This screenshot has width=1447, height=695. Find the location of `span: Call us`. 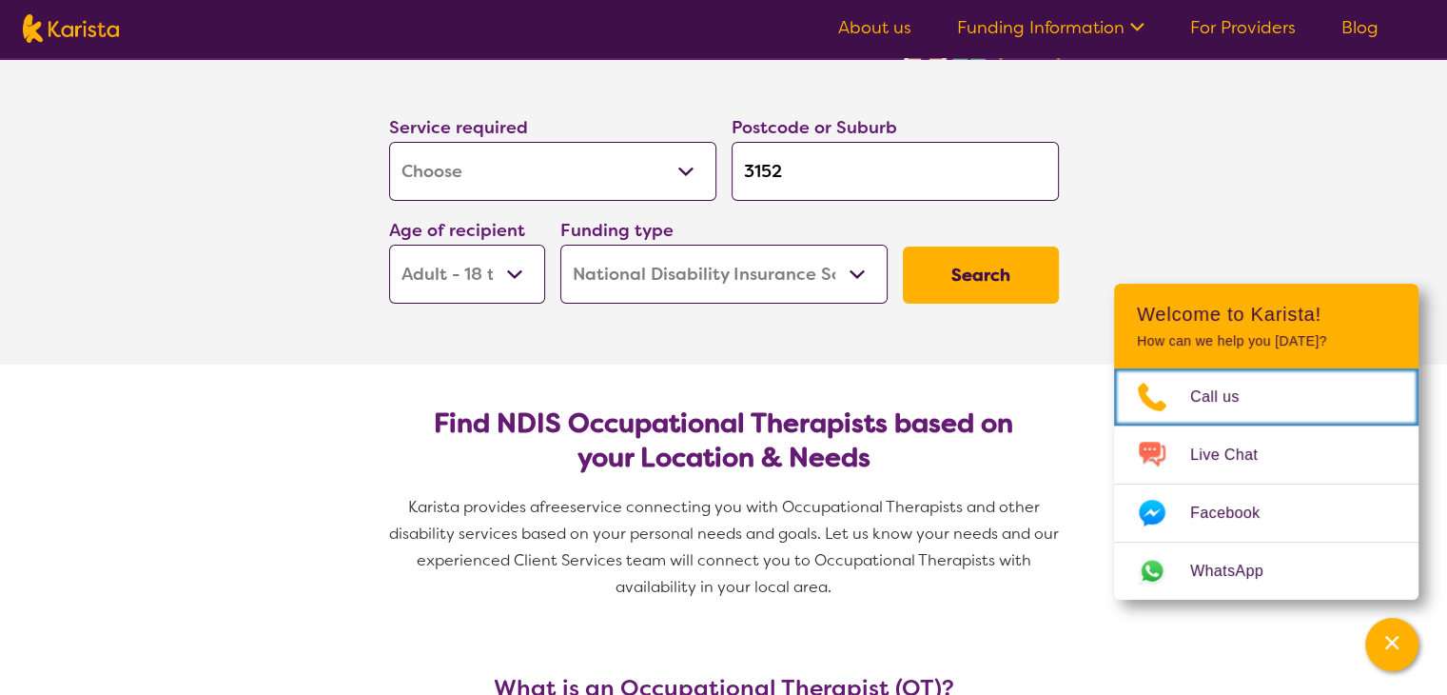

span: Call us is located at coordinates (1227, 397).